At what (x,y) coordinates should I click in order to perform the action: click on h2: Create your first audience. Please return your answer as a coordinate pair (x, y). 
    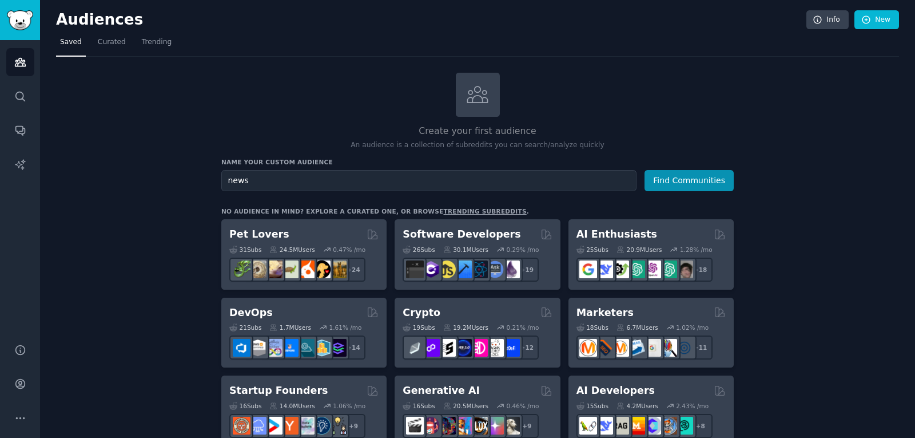
    Looking at the image, I should click on (478, 131).